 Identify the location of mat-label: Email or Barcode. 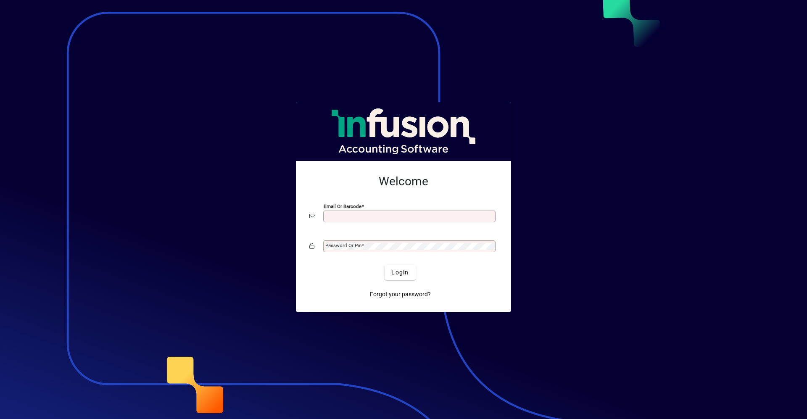
(343, 206).